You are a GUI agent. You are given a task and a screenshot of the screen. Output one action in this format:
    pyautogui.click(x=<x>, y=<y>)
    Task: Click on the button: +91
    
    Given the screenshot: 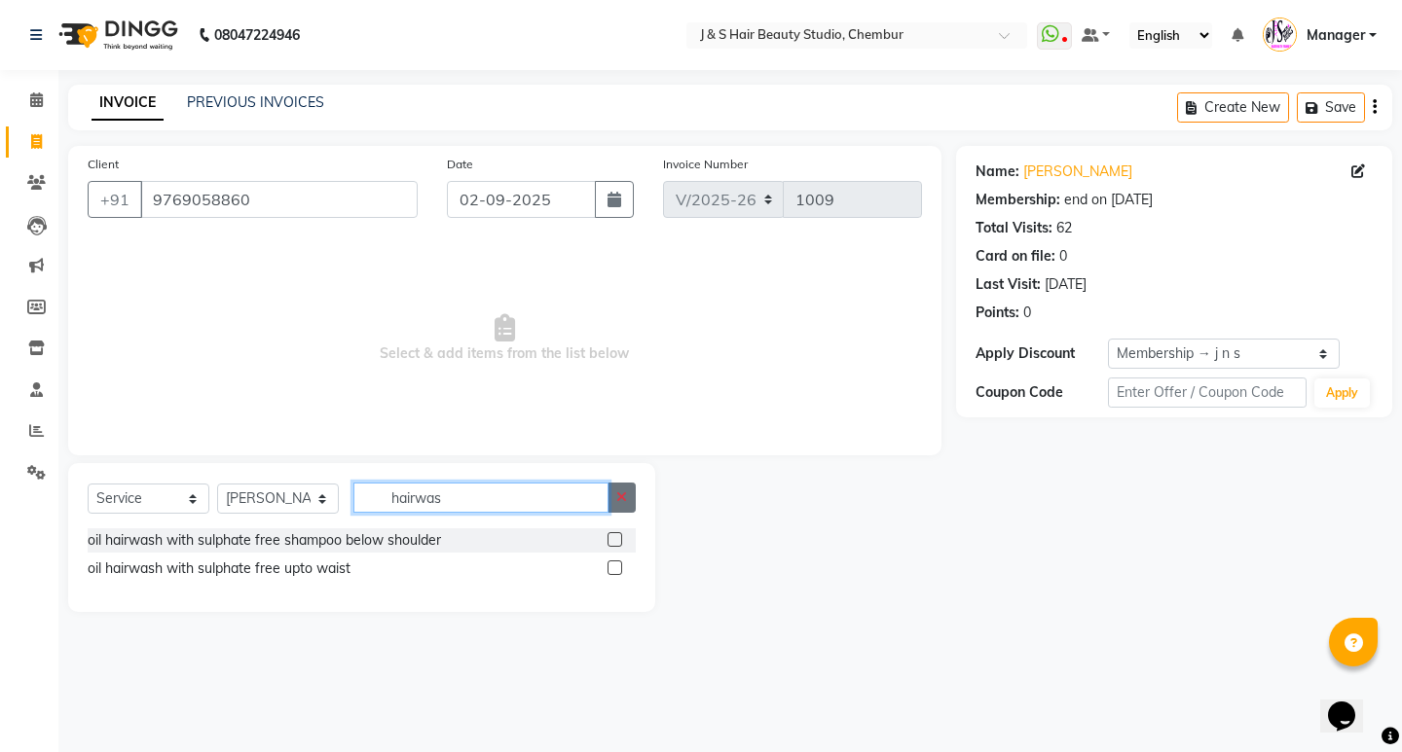 What is the action you would take?
    pyautogui.click(x=115, y=200)
    